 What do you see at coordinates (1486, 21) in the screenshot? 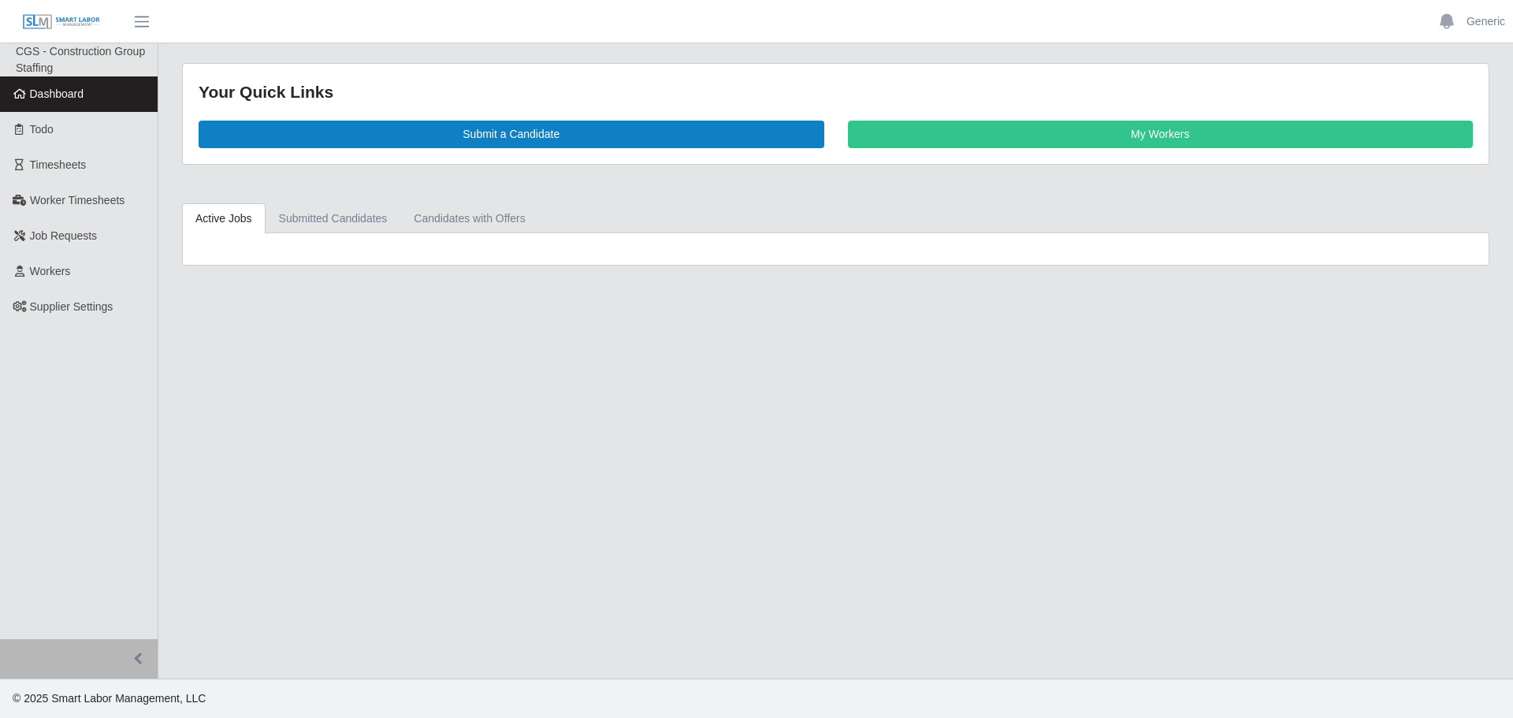
I see `a: Generic` at bounding box center [1486, 21].